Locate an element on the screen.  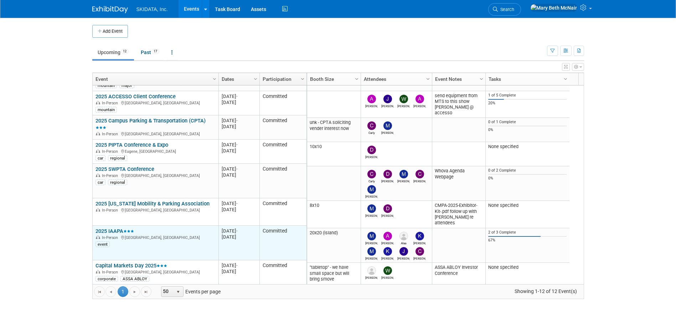
a: Dates is located at coordinates (238, 79).